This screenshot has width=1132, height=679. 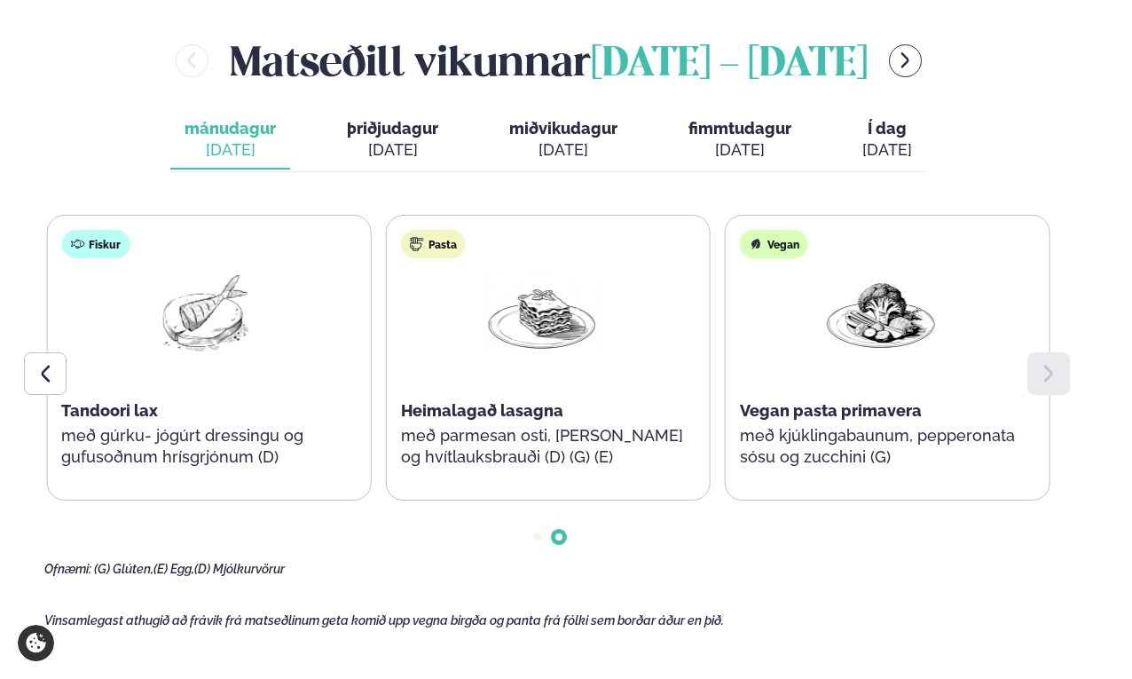 I want to click on span: fimmtudagur, so click(x=740, y=128).